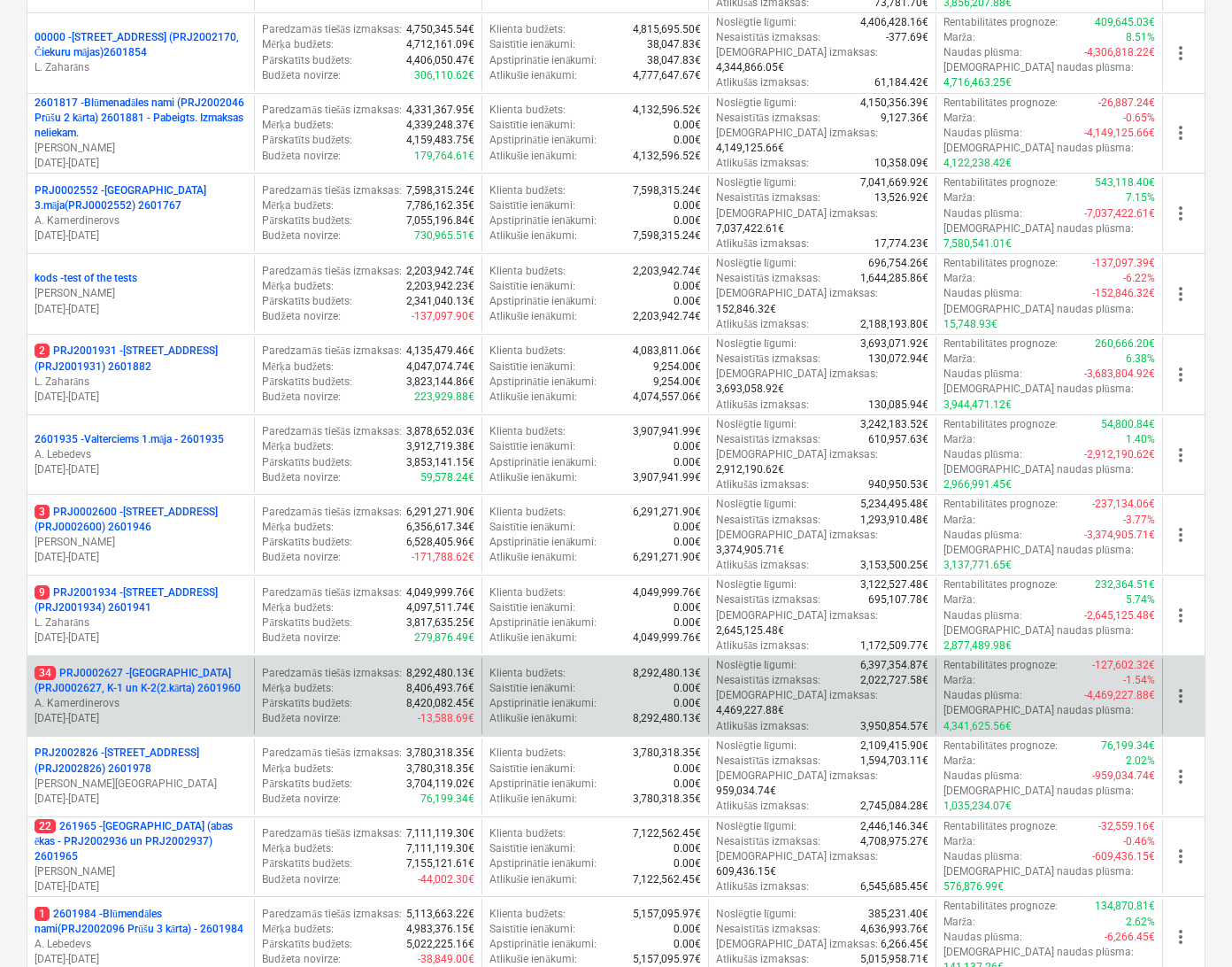  I want to click on p: 7,041,669.92€, so click(894, 182).